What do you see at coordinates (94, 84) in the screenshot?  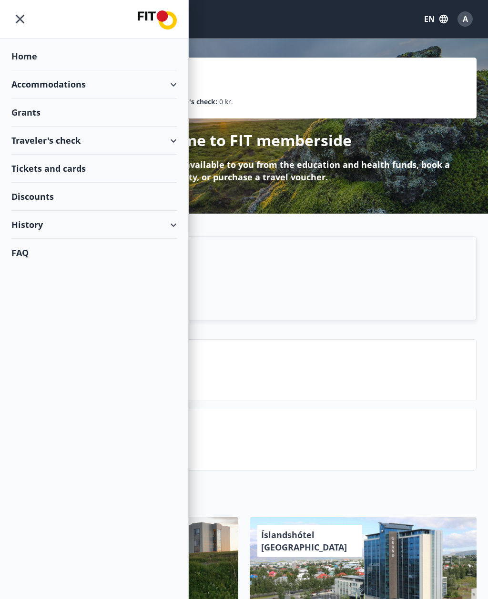 I see `div: Accommodations` at bounding box center [94, 84].